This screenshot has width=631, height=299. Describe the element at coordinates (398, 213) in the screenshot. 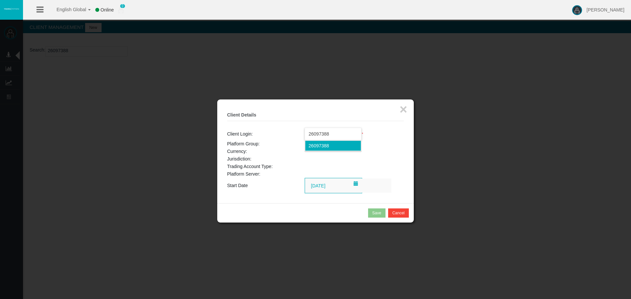

I see `button: Cancel` at that location.